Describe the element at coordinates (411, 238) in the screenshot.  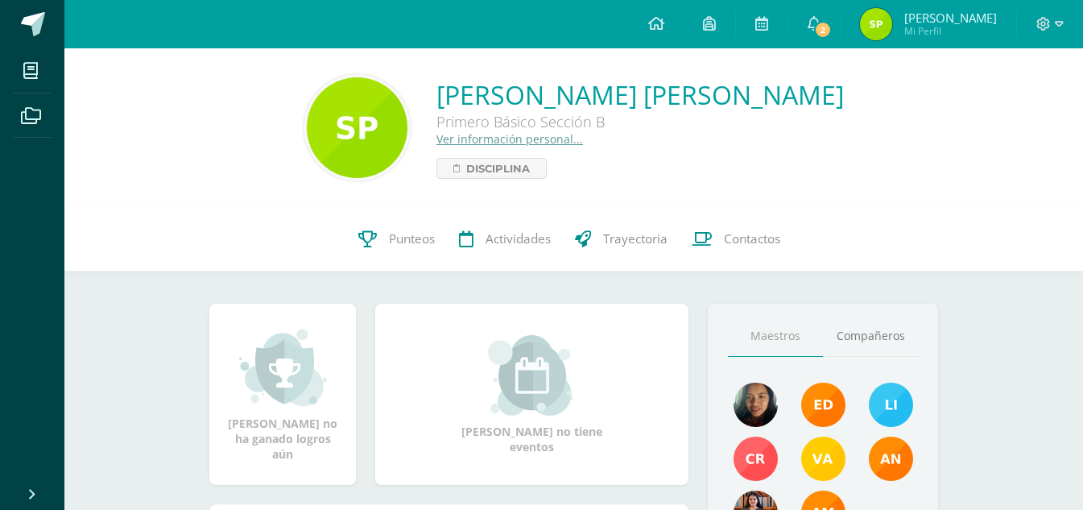
I see `span: Punteos` at that location.